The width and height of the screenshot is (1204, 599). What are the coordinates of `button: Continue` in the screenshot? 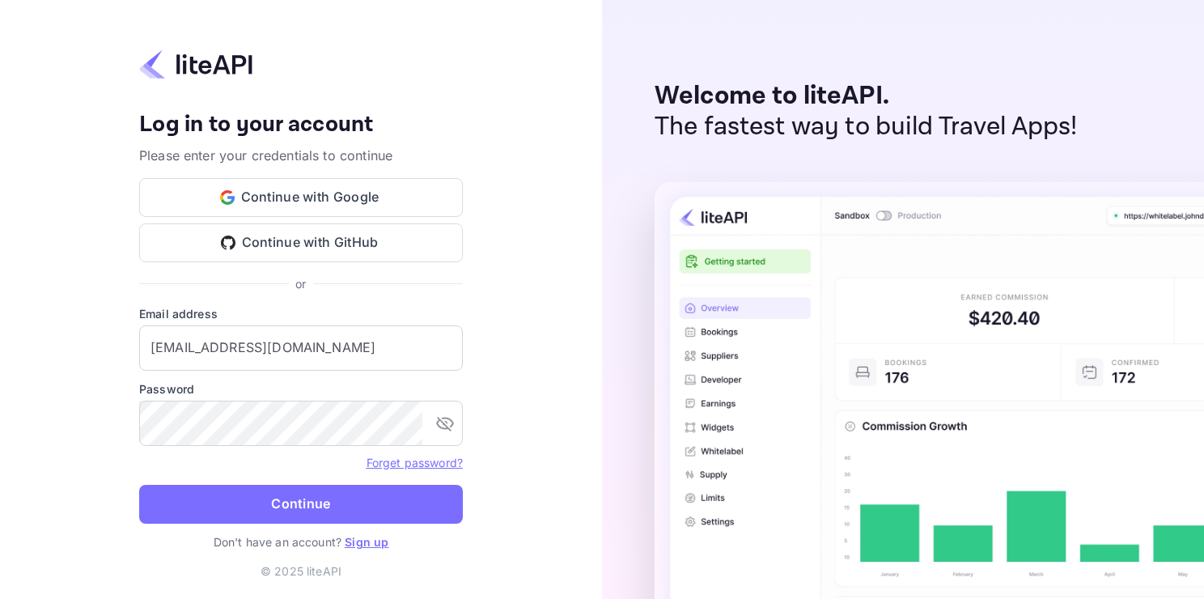 It's located at (301, 504).